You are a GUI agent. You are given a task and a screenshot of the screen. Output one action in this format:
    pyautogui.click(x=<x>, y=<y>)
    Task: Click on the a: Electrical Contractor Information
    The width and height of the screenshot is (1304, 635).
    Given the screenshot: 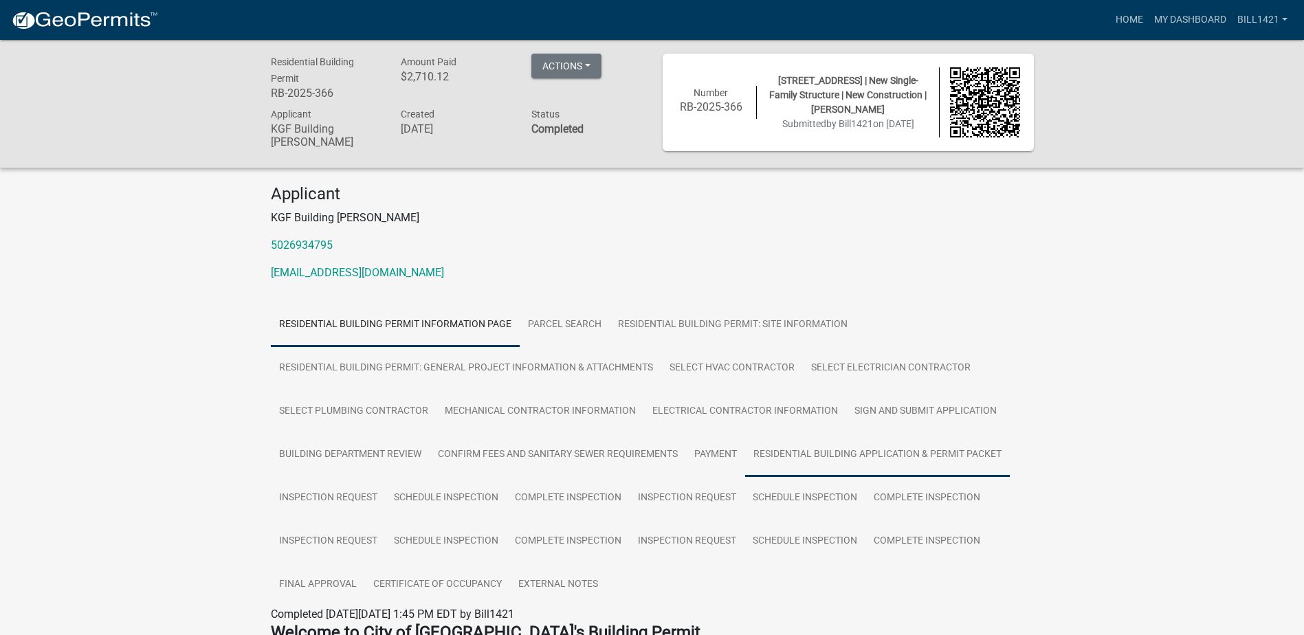 What is the action you would take?
    pyautogui.click(x=745, y=412)
    